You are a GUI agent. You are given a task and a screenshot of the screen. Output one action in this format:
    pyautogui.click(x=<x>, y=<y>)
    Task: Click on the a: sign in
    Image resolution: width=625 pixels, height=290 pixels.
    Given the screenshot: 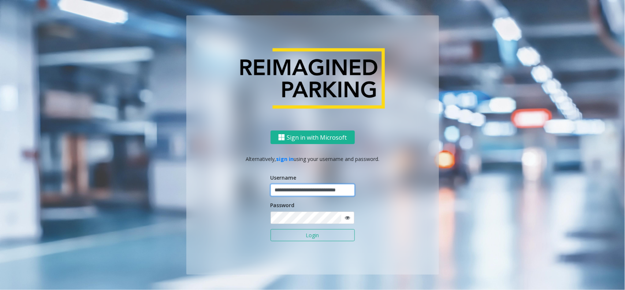 What is the action you would take?
    pyautogui.click(x=285, y=159)
    